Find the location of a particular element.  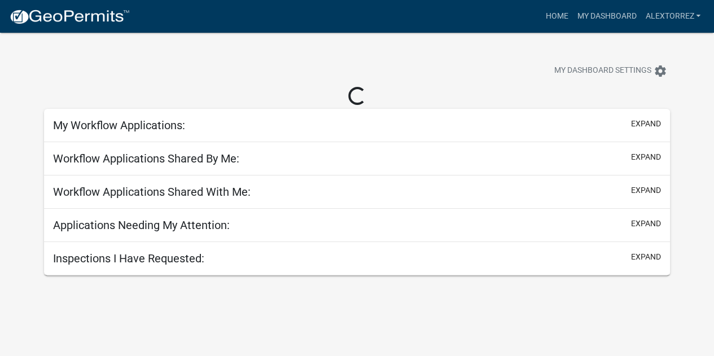

h5: Workflow Applications Shared By Me: is located at coordinates (146, 159).